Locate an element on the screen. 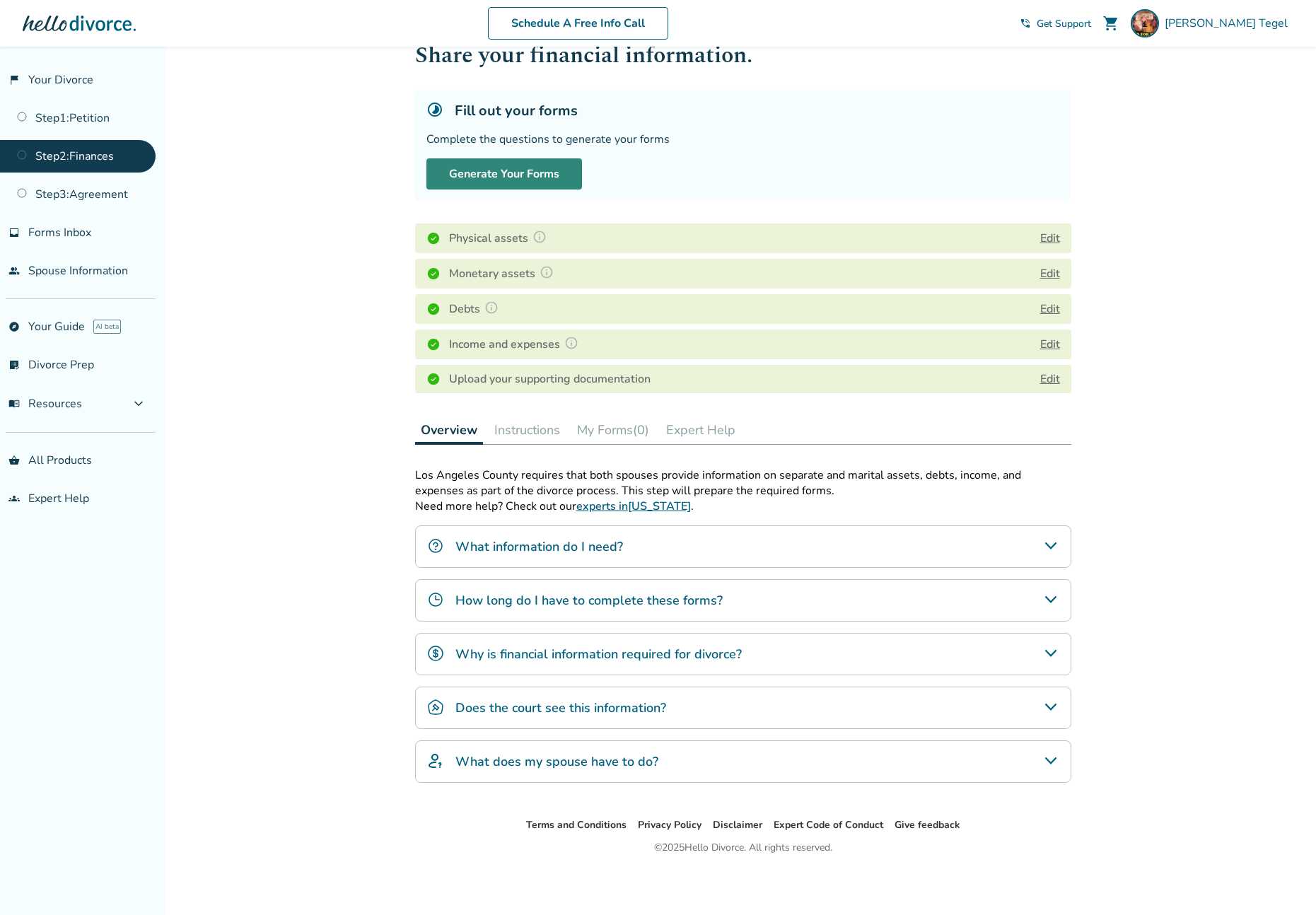  span: shopping_cart is located at coordinates (1111, 23).